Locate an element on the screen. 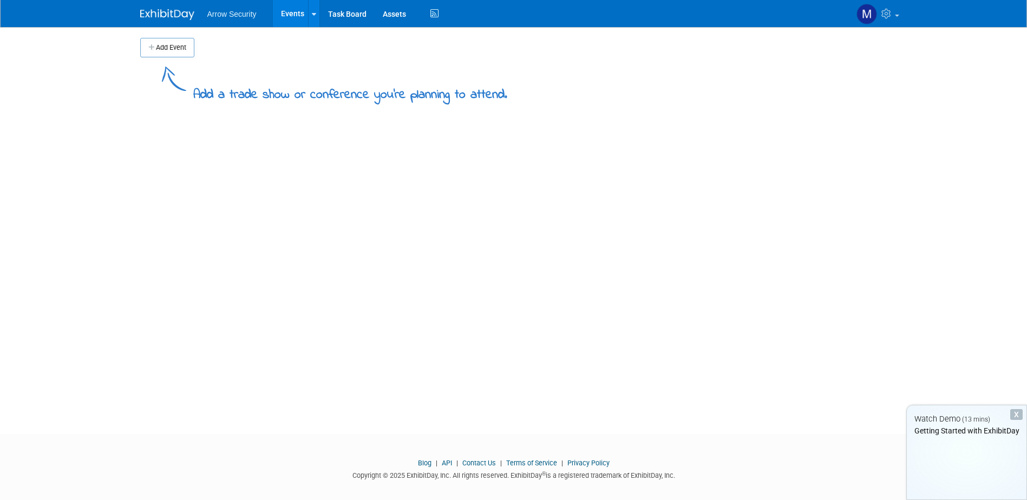 The image size is (1027, 500). span: Arrow Security is located at coordinates (232, 14).